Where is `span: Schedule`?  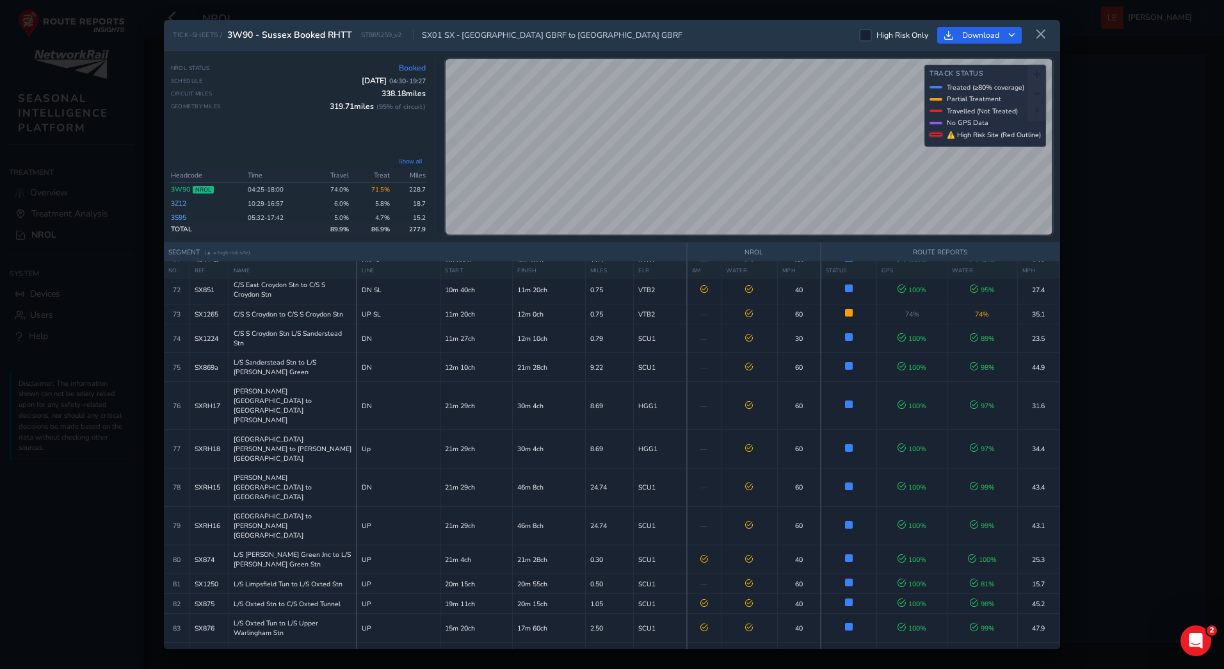 span: Schedule is located at coordinates (187, 81).